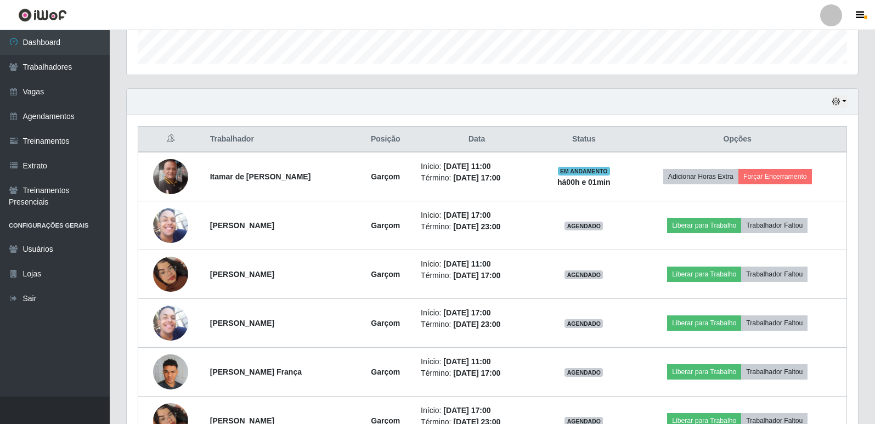 The width and height of the screenshot is (875, 424). I want to click on th: Posição, so click(385, 139).